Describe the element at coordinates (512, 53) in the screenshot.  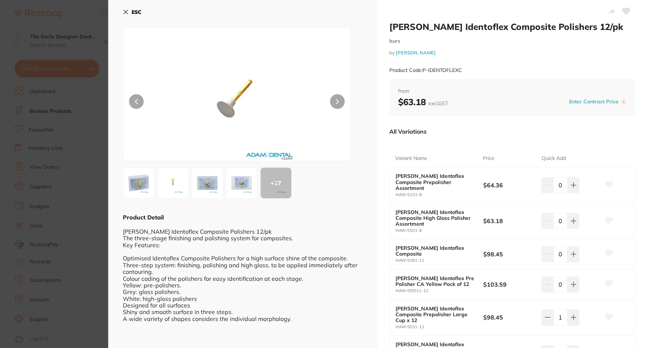
I see `small: by` at that location.